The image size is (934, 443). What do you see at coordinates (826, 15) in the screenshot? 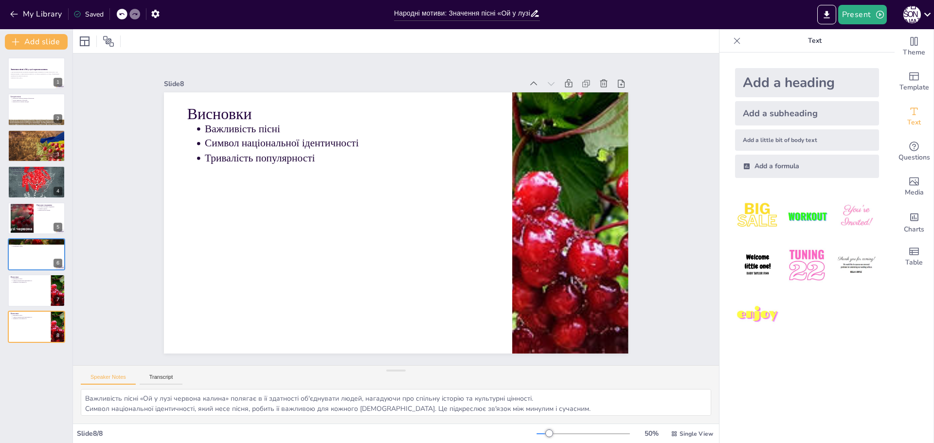
I see `button: Export to PowerPoint` at bounding box center [826, 15].